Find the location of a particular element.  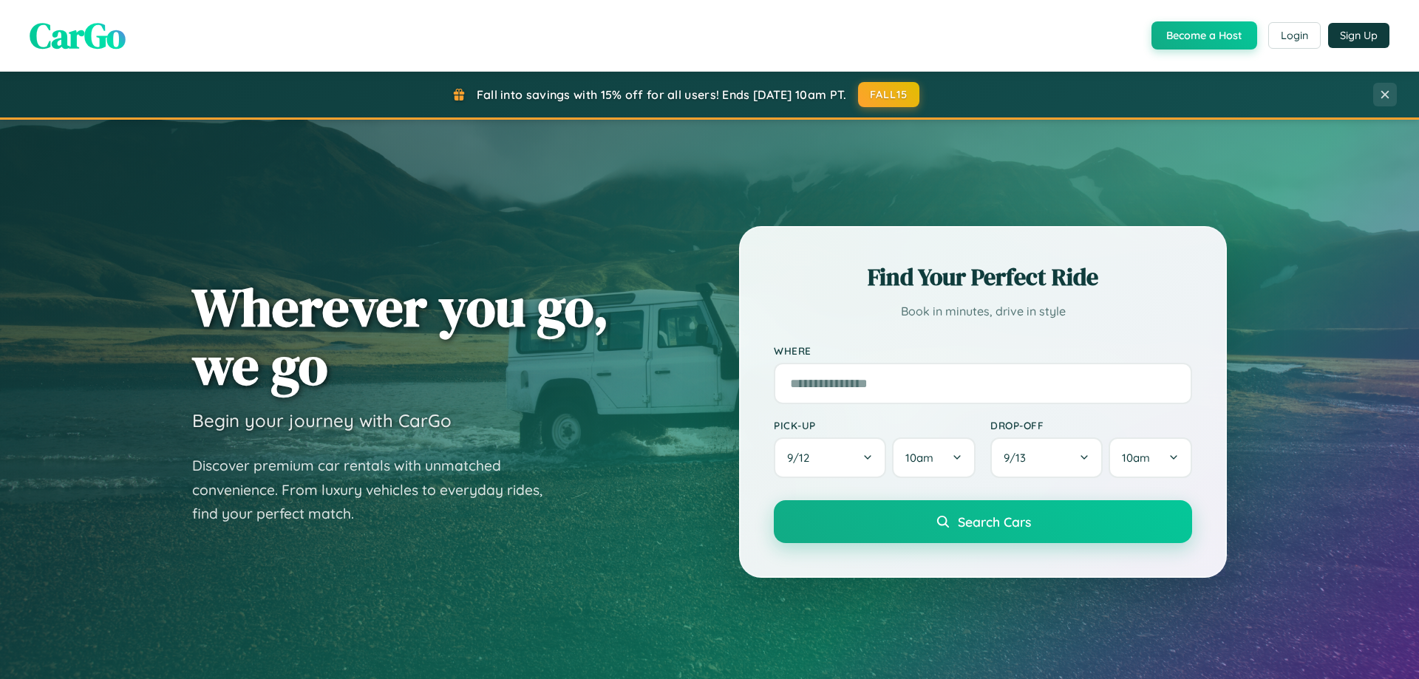

button: Become a Host is located at coordinates (1204, 35).